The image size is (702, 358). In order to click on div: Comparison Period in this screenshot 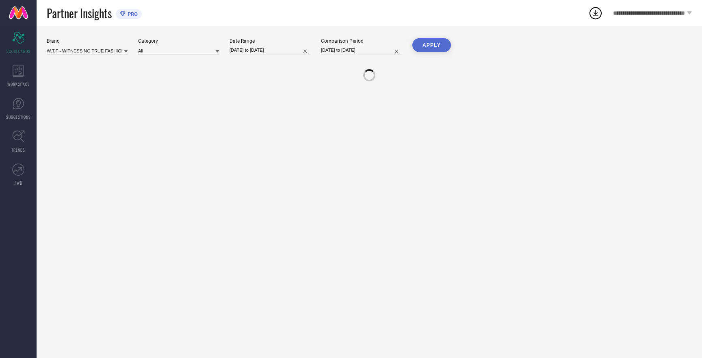, I will do `click(362, 41)`.